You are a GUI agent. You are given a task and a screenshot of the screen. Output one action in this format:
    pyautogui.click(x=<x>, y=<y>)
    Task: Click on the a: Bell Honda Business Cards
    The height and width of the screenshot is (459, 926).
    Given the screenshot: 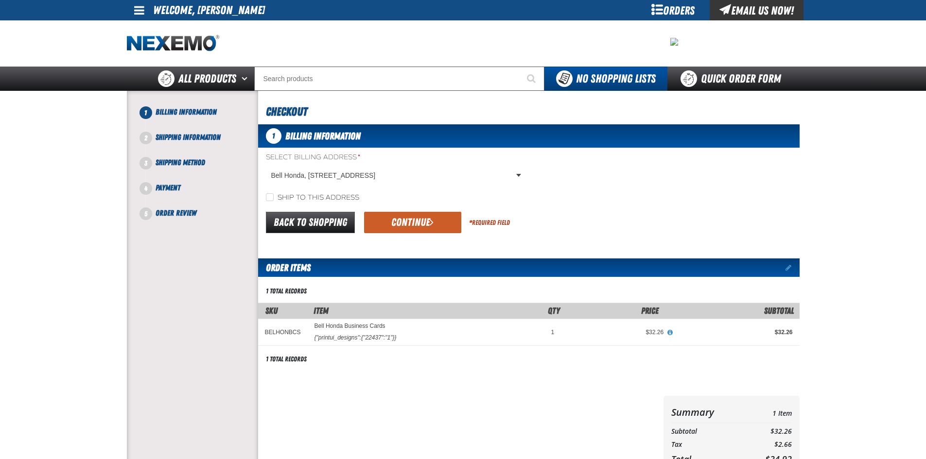 What is the action you would take?
    pyautogui.click(x=350, y=326)
    